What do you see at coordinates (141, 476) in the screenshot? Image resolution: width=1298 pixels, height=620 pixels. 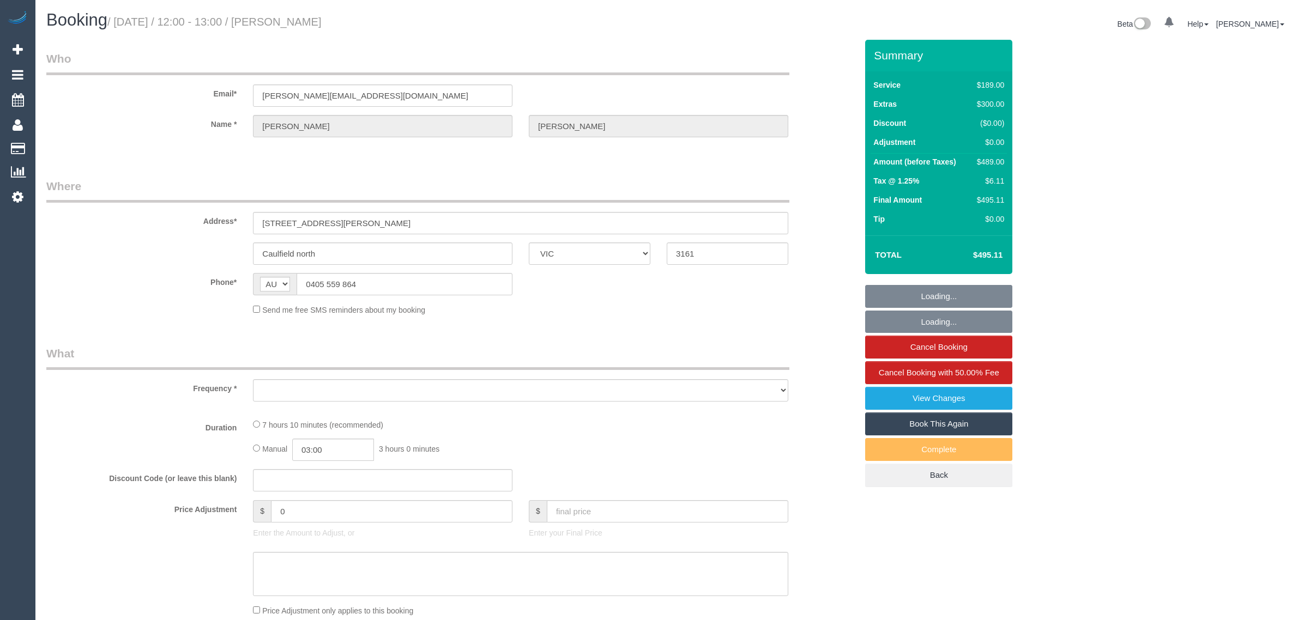 I see `label: Discount Code (or leave this blank)` at bounding box center [141, 476].